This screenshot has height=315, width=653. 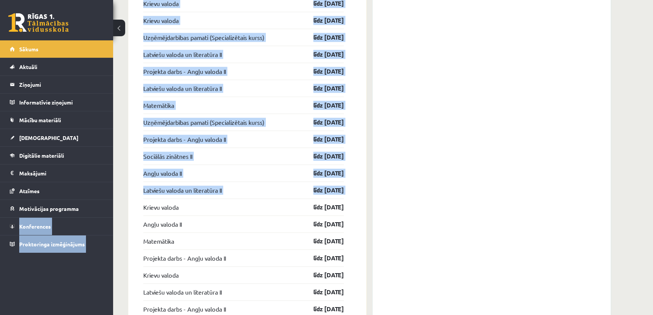 What do you see at coordinates (29, 49) in the screenshot?
I see `span: Sākums` at bounding box center [29, 49].